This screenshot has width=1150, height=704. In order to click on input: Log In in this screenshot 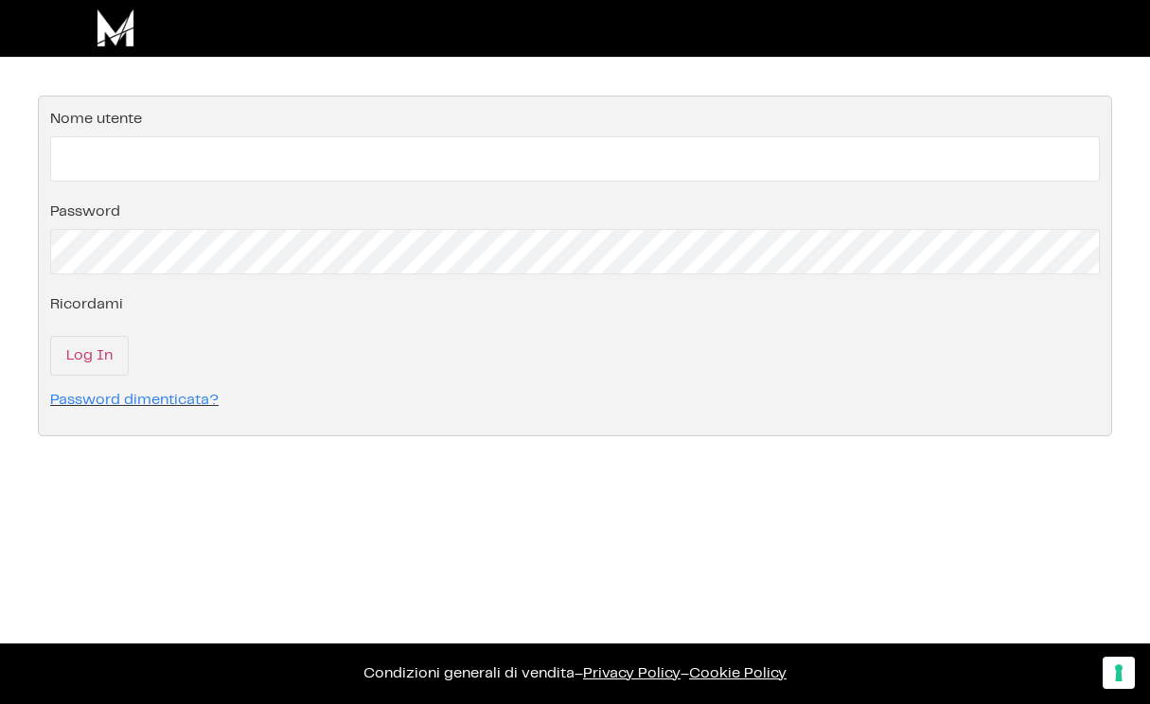, I will do `click(89, 356)`.